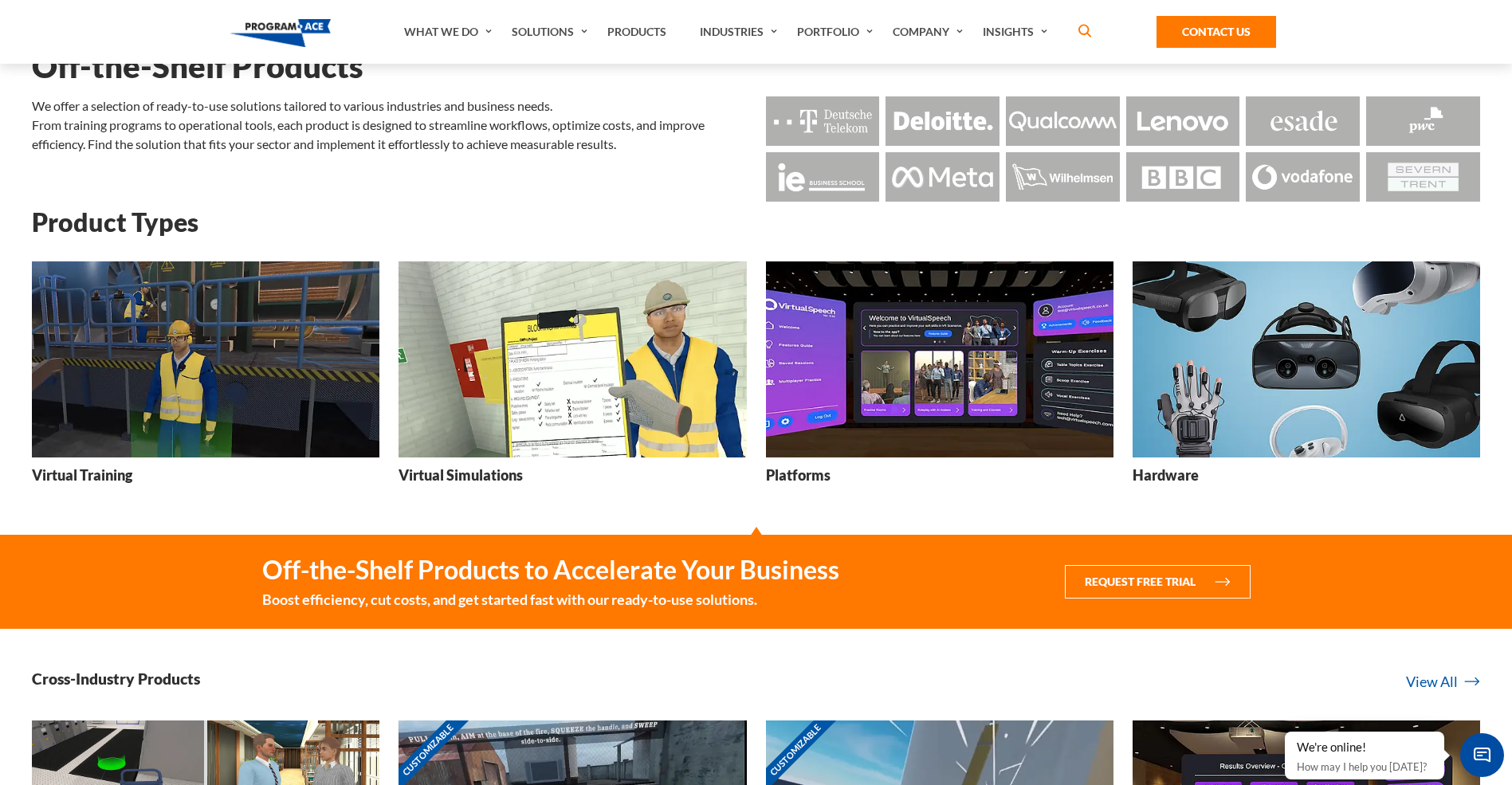 The width and height of the screenshot is (1512, 785). I want to click on p: From training programs to operational tools, each product is designed to streamline workflows, op..., so click(389, 135).